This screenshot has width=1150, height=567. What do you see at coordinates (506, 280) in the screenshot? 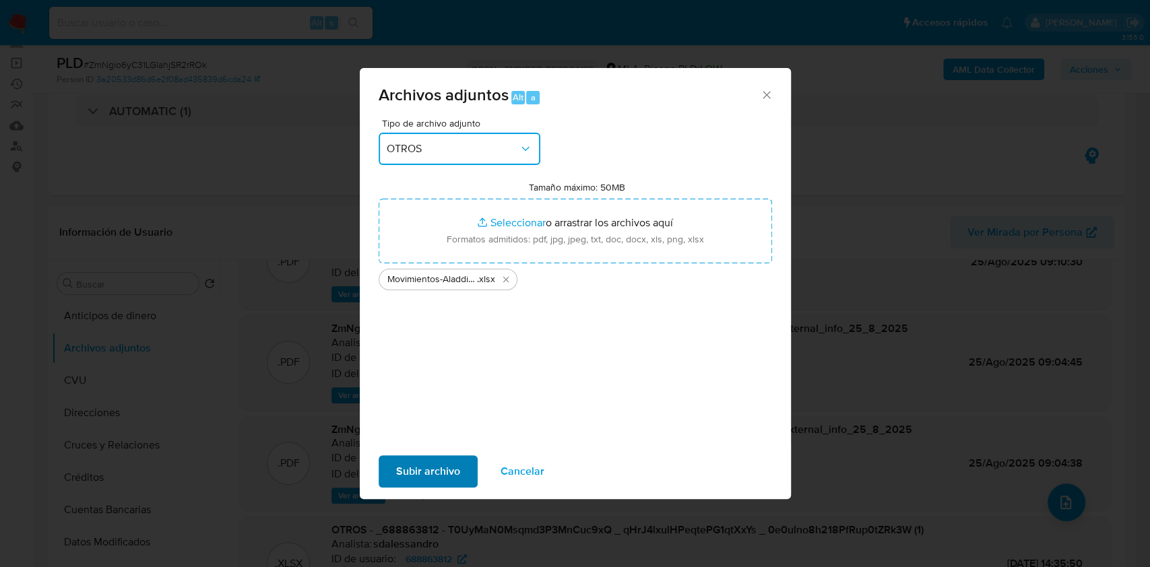
I see `button: Eliminar Movimientos-Aladdin-v10_1 - 688863812.xlsx` at bounding box center [506, 280].